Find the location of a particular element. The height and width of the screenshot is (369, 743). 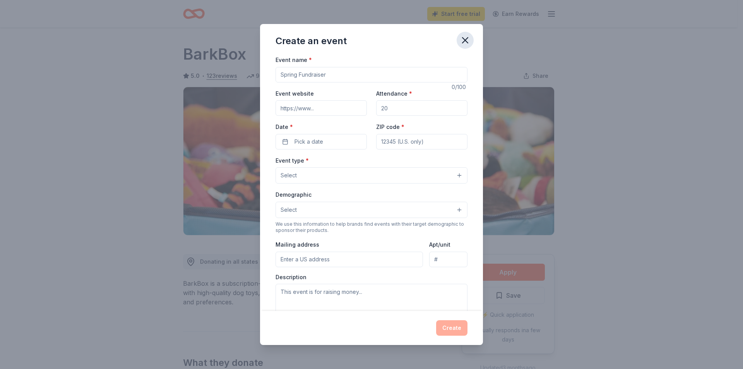

label: Attendance is located at coordinates (394, 94).